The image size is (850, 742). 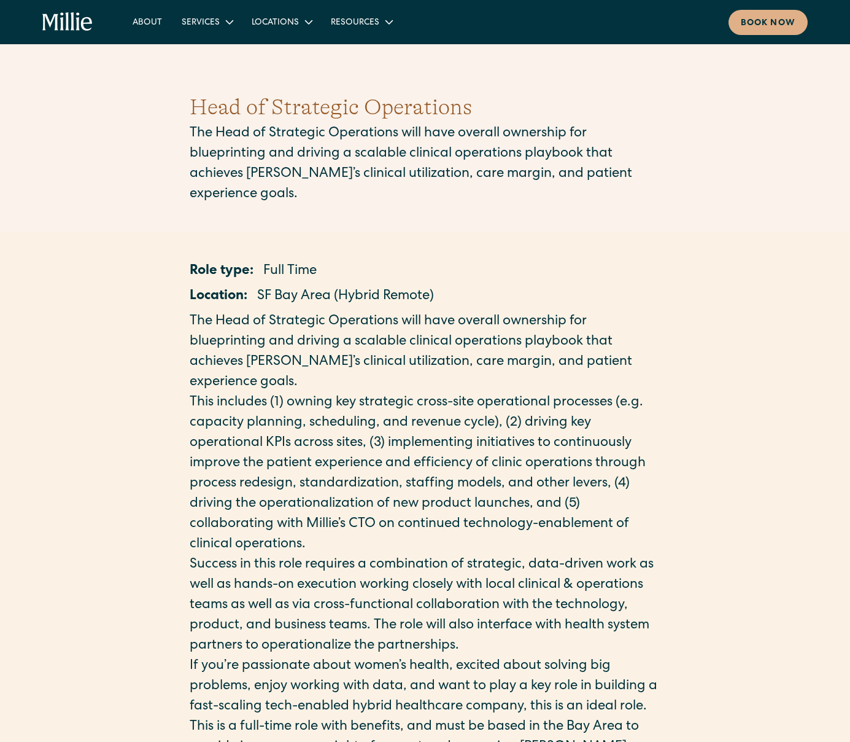 I want to click on p: Success in this role requires a combination of strategic, data-driven work as well as hands-on ex..., so click(x=425, y=605).